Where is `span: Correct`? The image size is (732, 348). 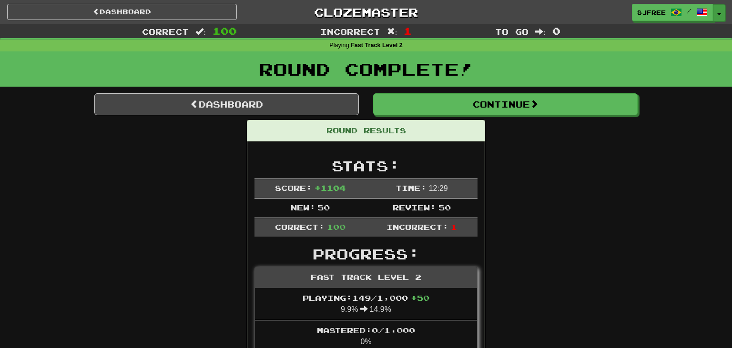
span: Correct is located at coordinates (165, 31).